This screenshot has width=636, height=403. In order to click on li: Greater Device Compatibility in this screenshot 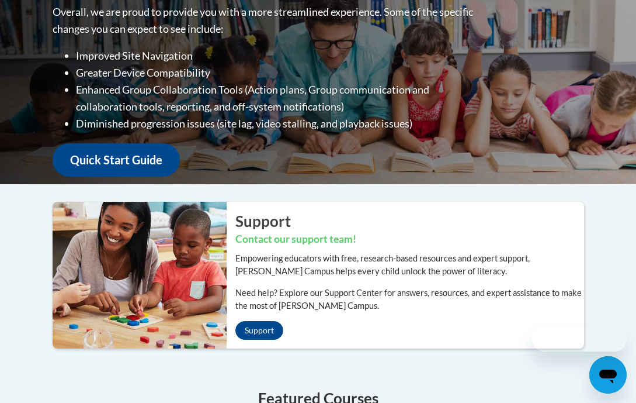, I will do `click(276, 72)`.